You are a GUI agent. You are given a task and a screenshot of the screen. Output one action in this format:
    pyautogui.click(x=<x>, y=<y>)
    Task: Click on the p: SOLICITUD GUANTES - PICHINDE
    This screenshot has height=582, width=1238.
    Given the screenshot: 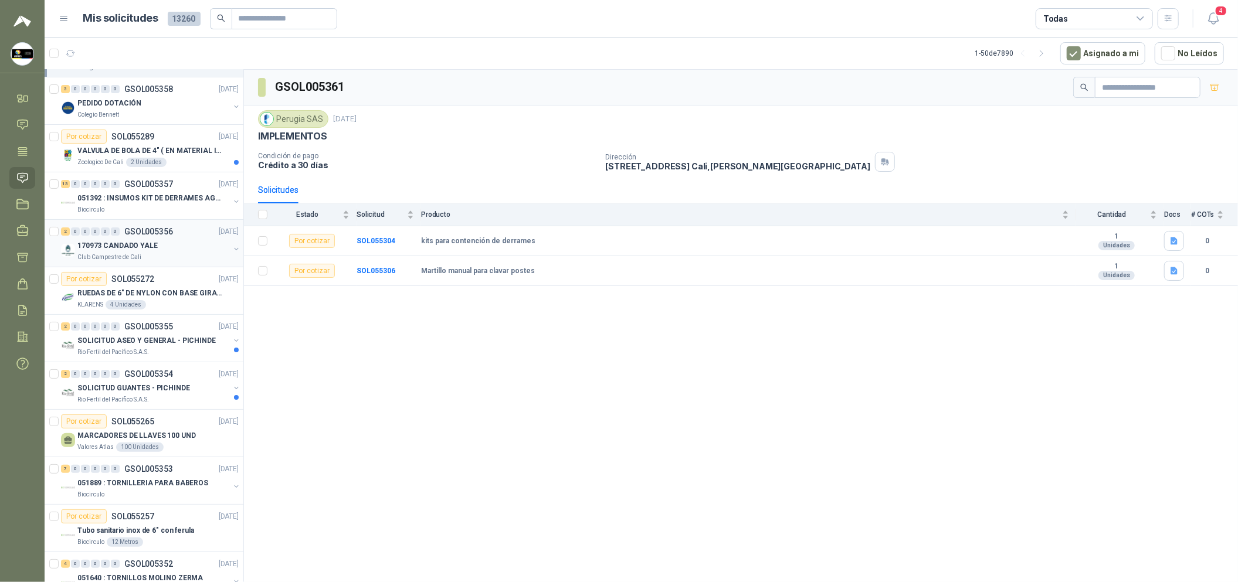 What is the action you would take?
    pyautogui.click(x=134, y=388)
    